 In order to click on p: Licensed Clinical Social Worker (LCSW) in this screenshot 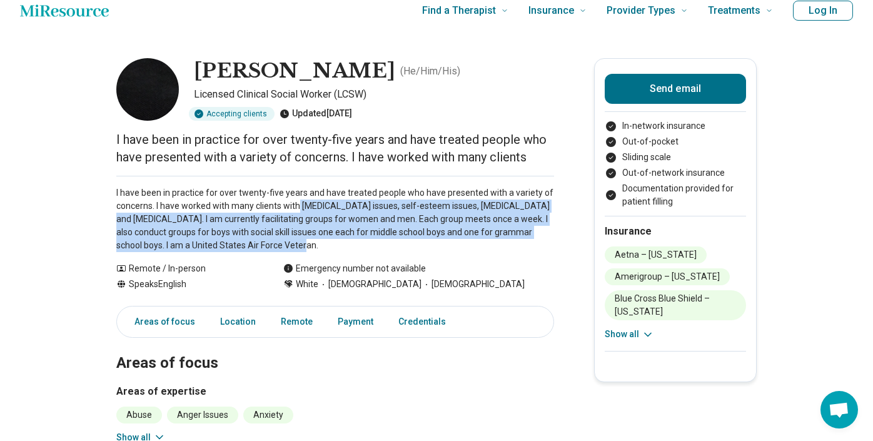, I will do `click(374, 94)`.